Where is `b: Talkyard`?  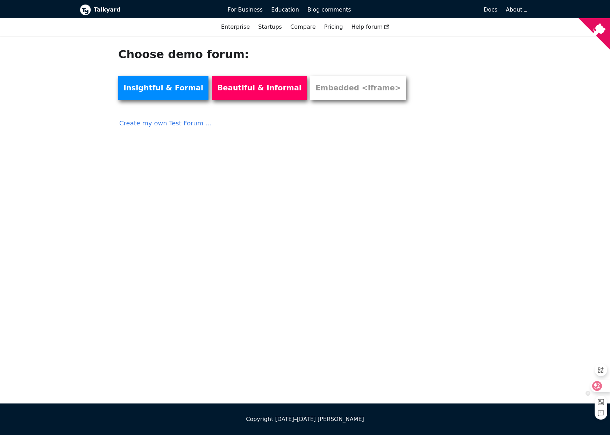
b: Talkyard is located at coordinates (156, 10).